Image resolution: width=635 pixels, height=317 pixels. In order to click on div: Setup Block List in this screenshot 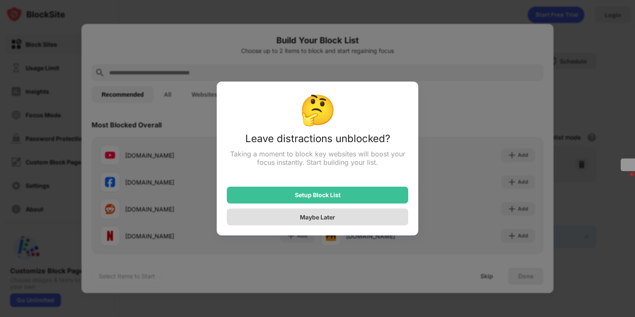, I will do `click(318, 195)`.